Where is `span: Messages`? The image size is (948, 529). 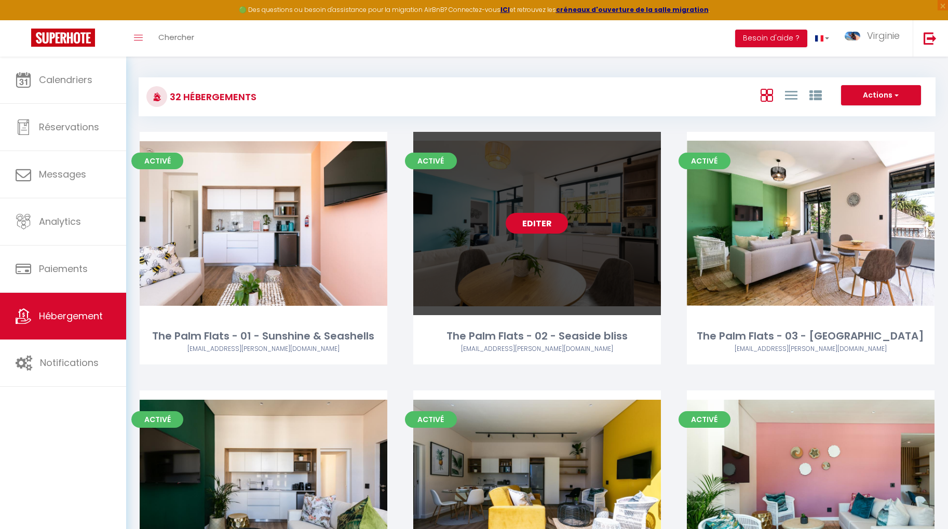 span: Messages is located at coordinates (62, 174).